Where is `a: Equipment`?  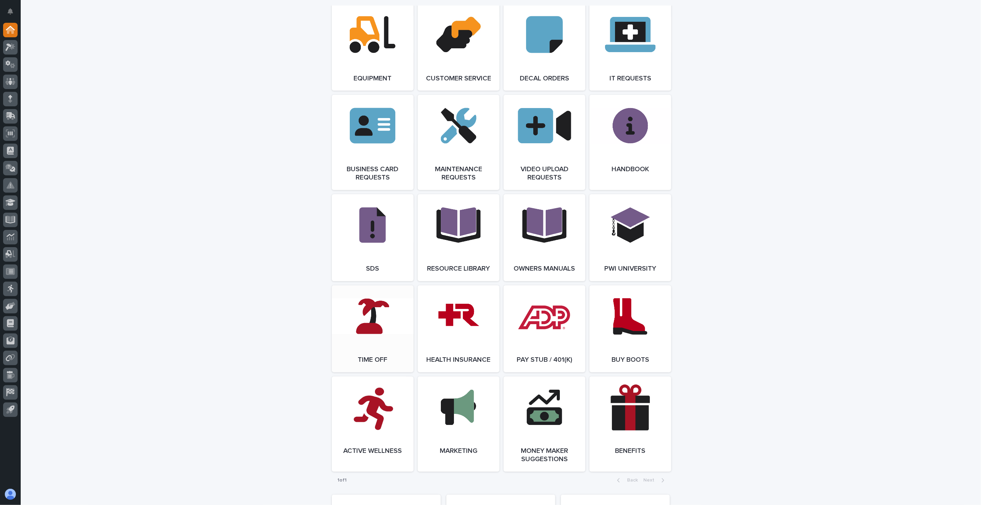 a: Equipment is located at coordinates (373, 47).